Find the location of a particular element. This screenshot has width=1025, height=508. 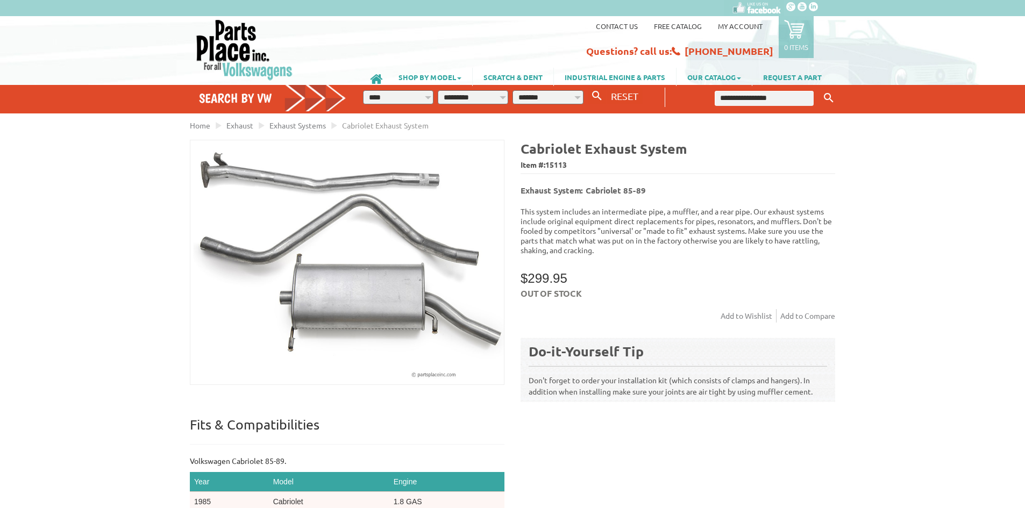

th: Model is located at coordinates (329, 482).